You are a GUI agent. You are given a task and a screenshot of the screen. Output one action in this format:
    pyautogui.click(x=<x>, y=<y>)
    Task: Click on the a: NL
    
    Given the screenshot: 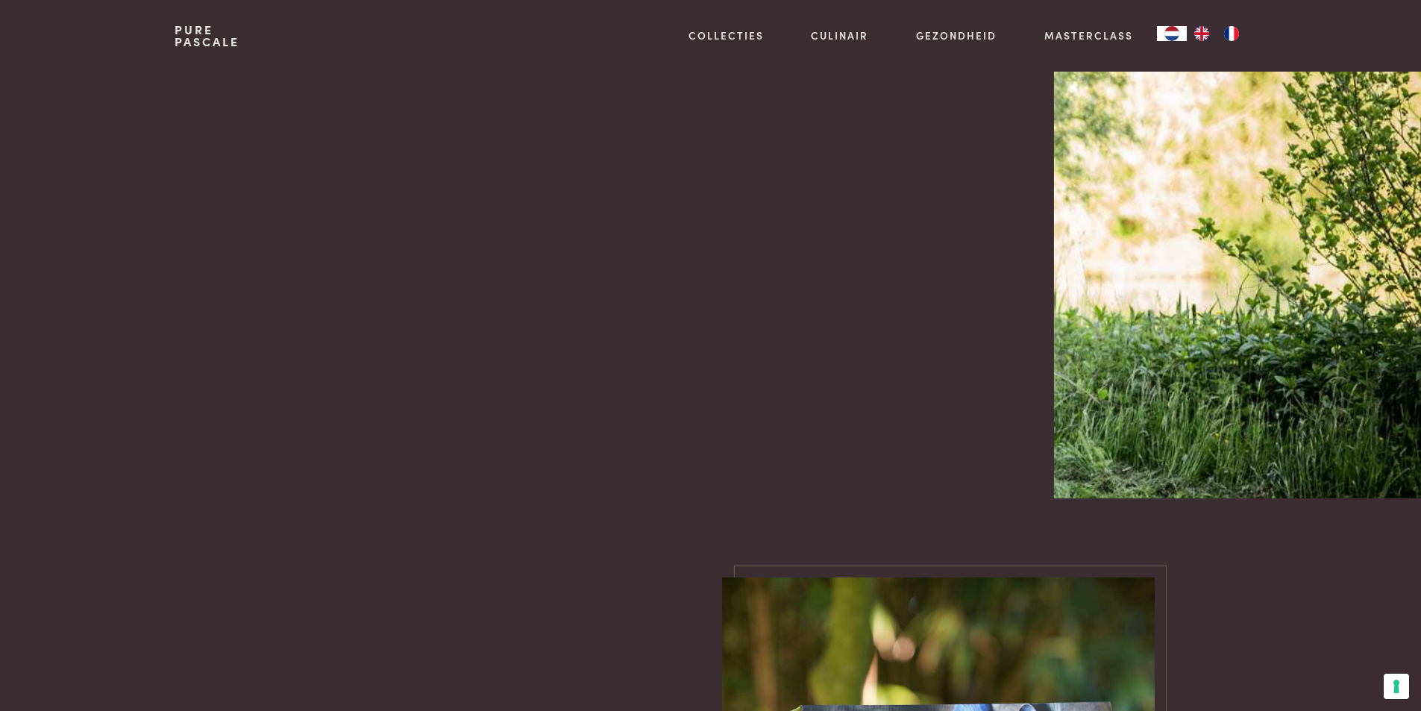 What is the action you would take?
    pyautogui.click(x=1172, y=34)
    